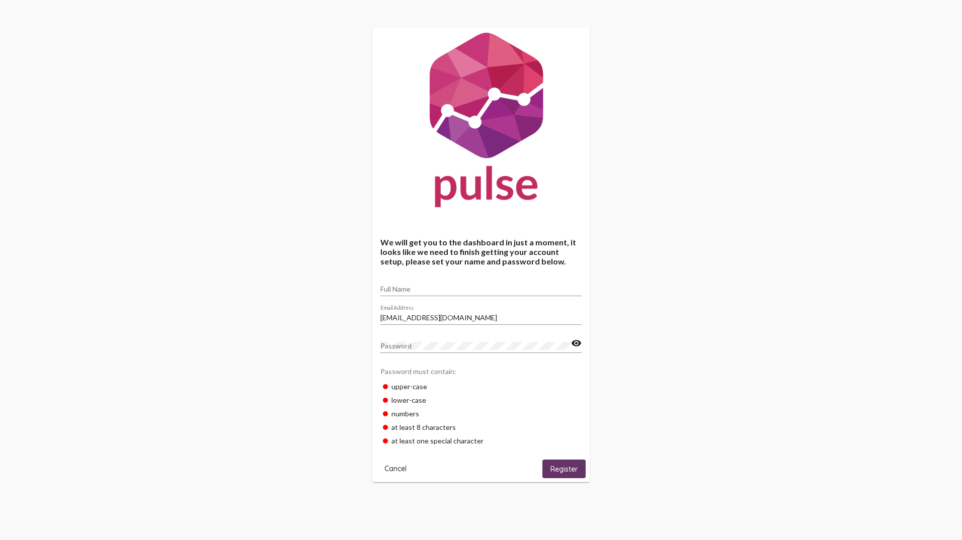 The height and width of the screenshot is (540, 962). Describe the element at coordinates (481, 441) in the screenshot. I see `div: at least one special character` at that location.